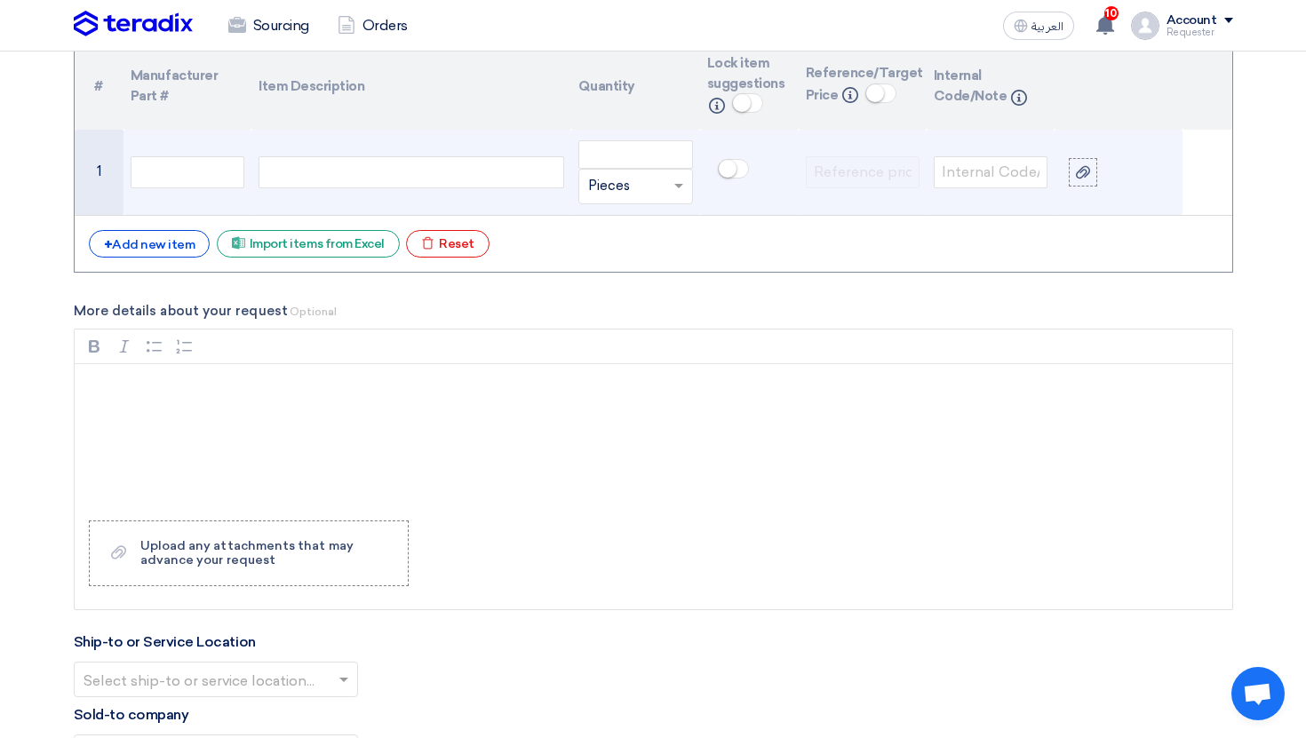 The height and width of the screenshot is (738, 1306). What do you see at coordinates (653, 311) in the screenshot?
I see `label: More details about your request` at bounding box center [653, 311].